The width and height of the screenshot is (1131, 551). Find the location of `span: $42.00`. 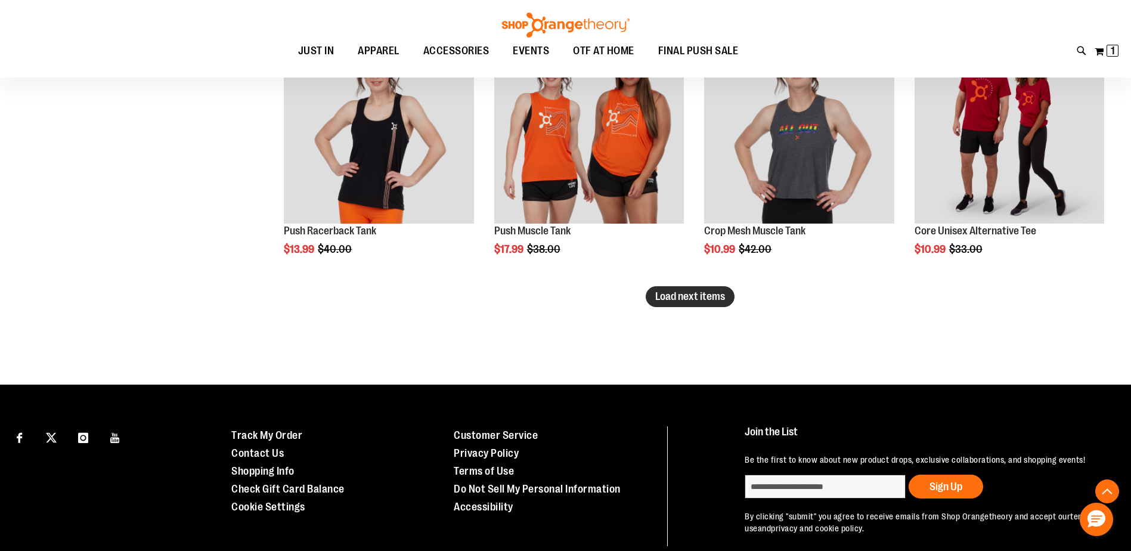

span: $42.00 is located at coordinates (756, 249).